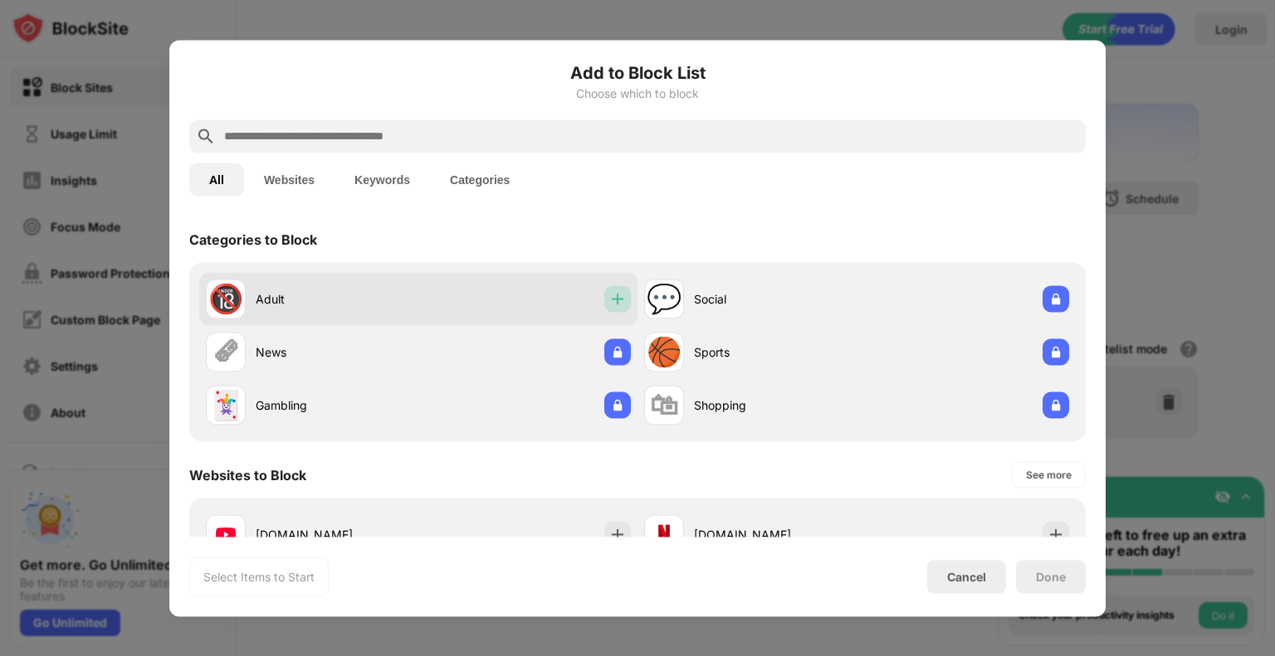 This screenshot has width=1275, height=656. What do you see at coordinates (337, 405) in the screenshot?
I see `div: Gambling` at bounding box center [337, 405].